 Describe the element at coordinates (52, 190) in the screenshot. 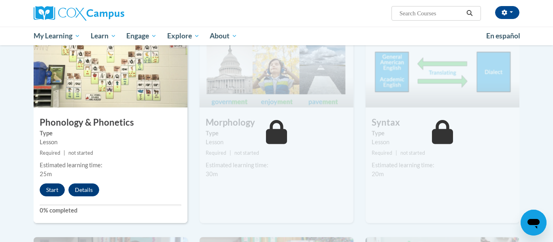

I see `button: Start` at that location.